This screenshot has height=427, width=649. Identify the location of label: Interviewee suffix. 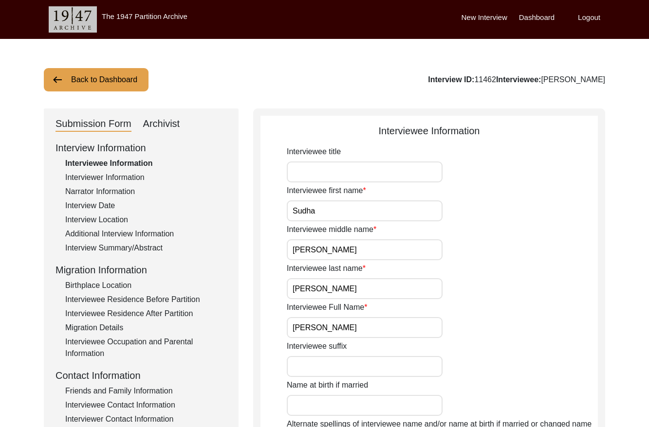
(316, 347).